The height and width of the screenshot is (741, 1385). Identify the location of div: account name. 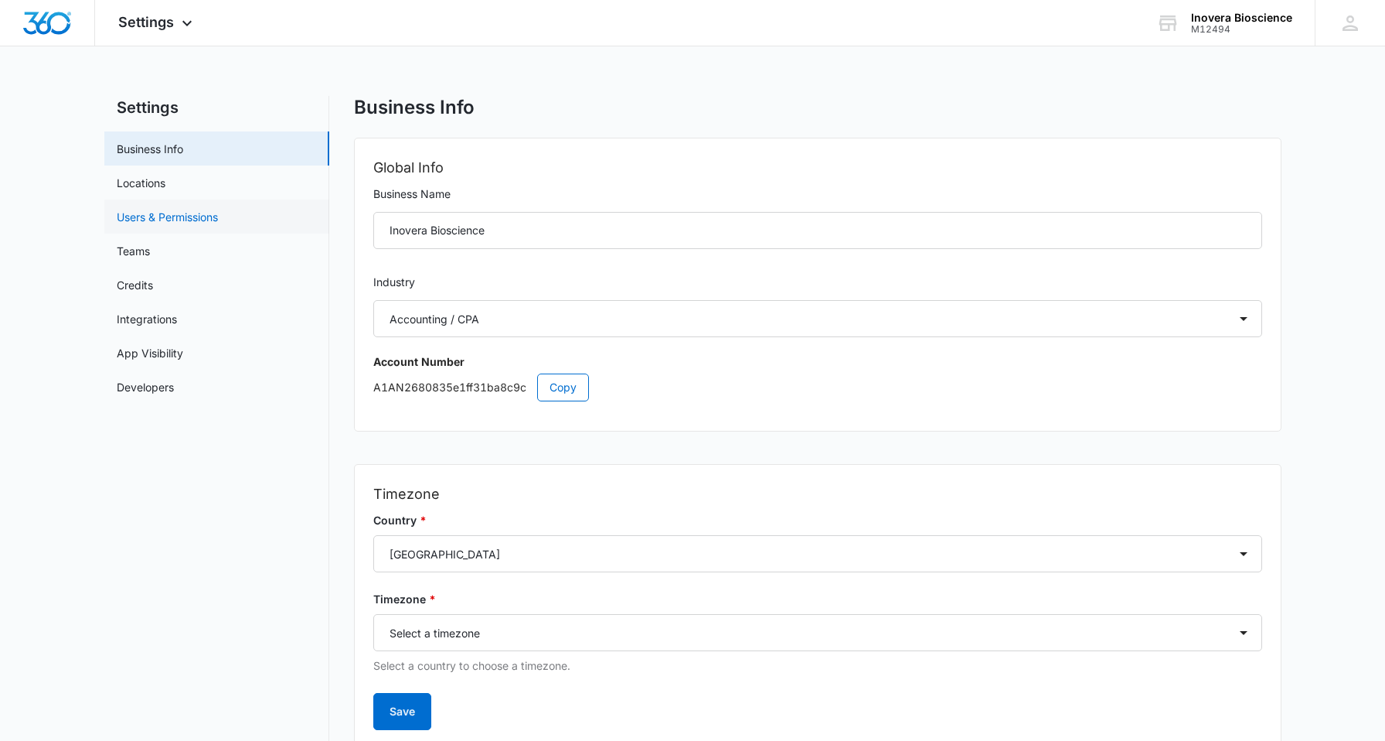
(1242, 18).